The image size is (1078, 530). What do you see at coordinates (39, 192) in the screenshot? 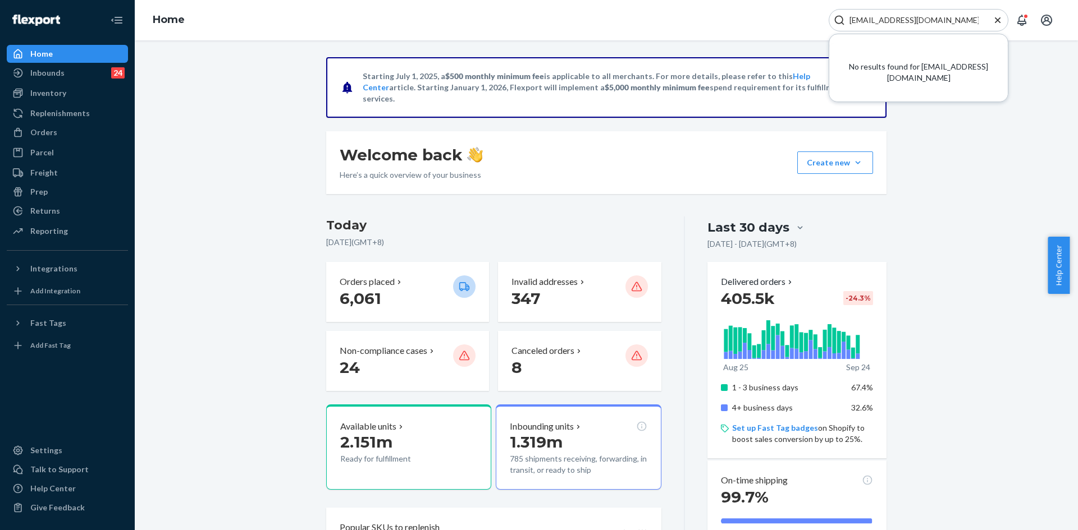
I see `div: Prep` at bounding box center [39, 192].